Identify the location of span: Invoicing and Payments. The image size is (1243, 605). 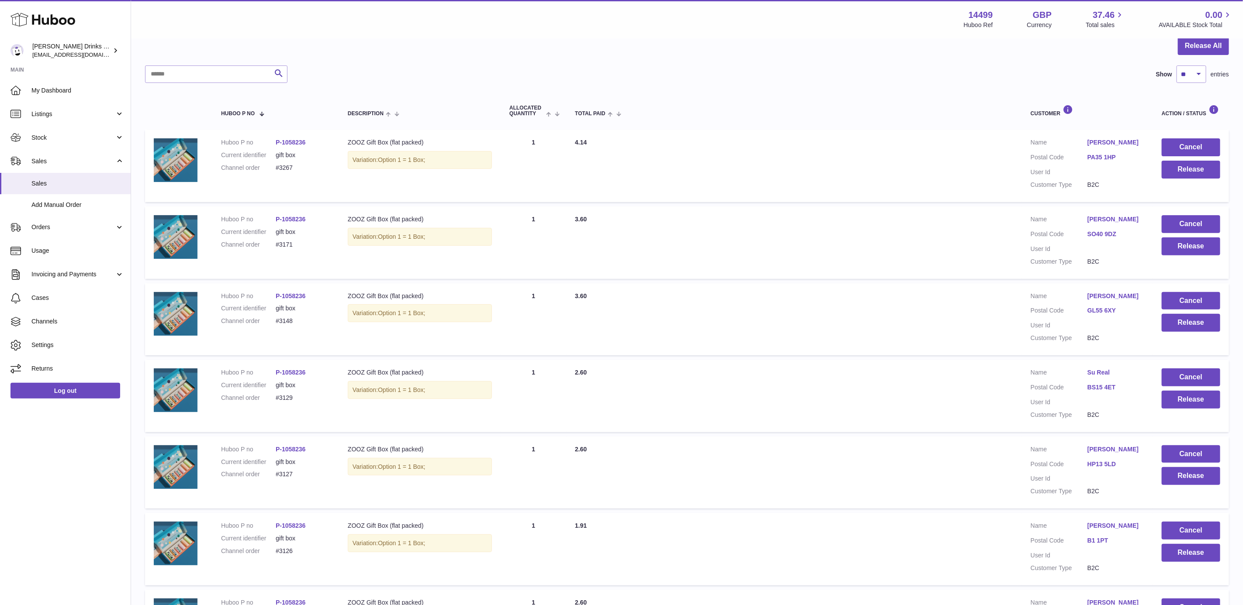
(73, 274).